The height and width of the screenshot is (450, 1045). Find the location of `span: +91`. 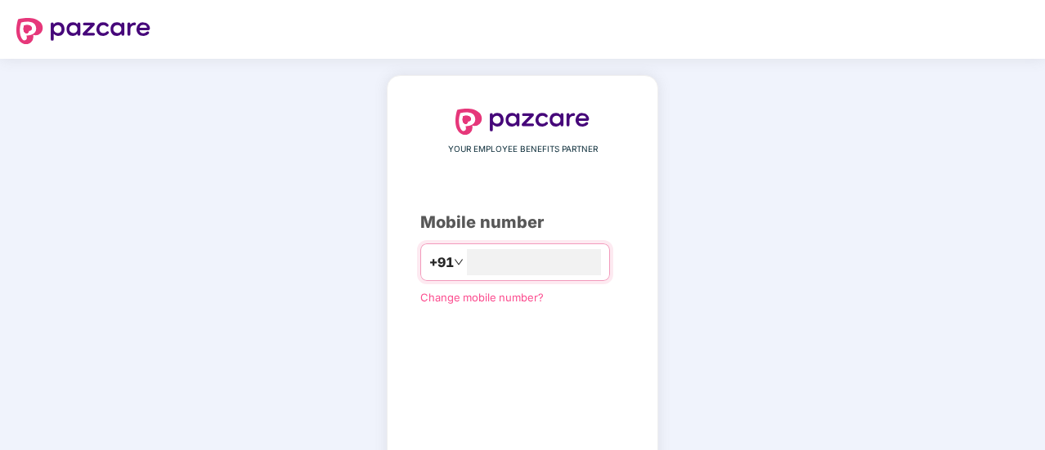

span: +91 is located at coordinates (441, 262).